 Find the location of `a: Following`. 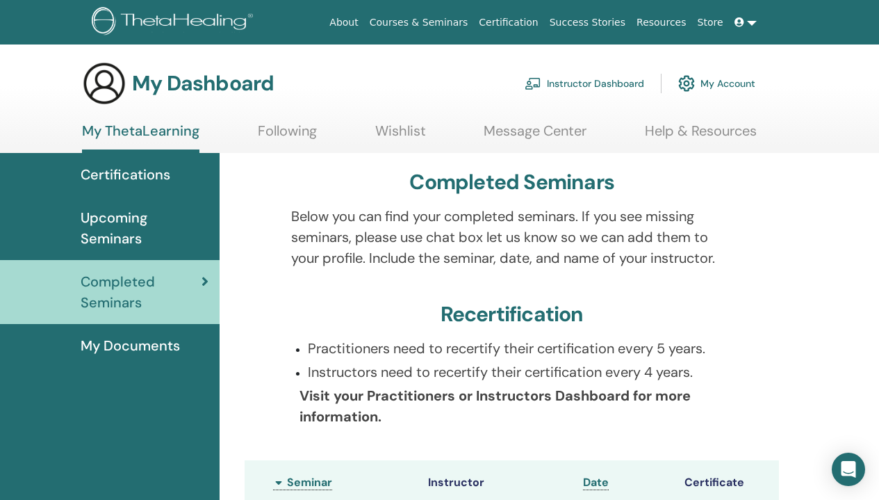

a: Following is located at coordinates (287, 136).